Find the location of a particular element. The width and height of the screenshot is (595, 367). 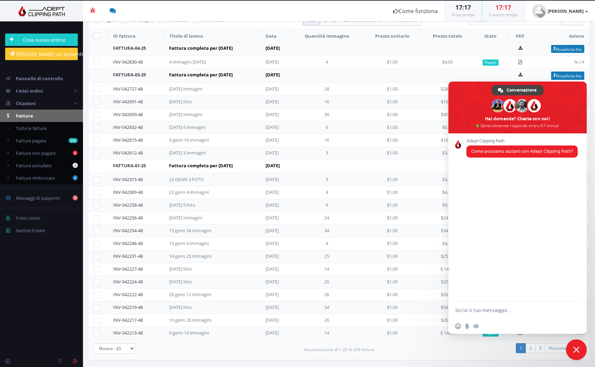

a: INV-042309-48 is located at coordinates (128, 192).